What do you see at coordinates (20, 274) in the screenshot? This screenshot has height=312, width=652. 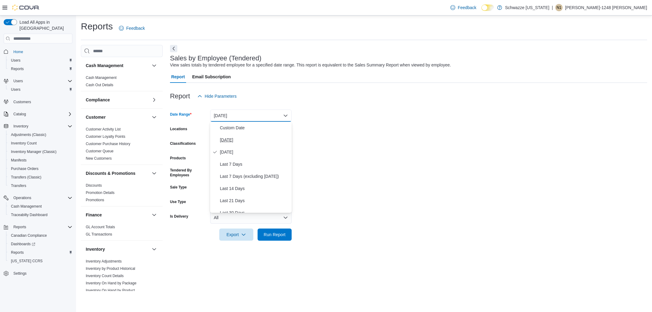 I see `a: Settings` at bounding box center [20, 274].